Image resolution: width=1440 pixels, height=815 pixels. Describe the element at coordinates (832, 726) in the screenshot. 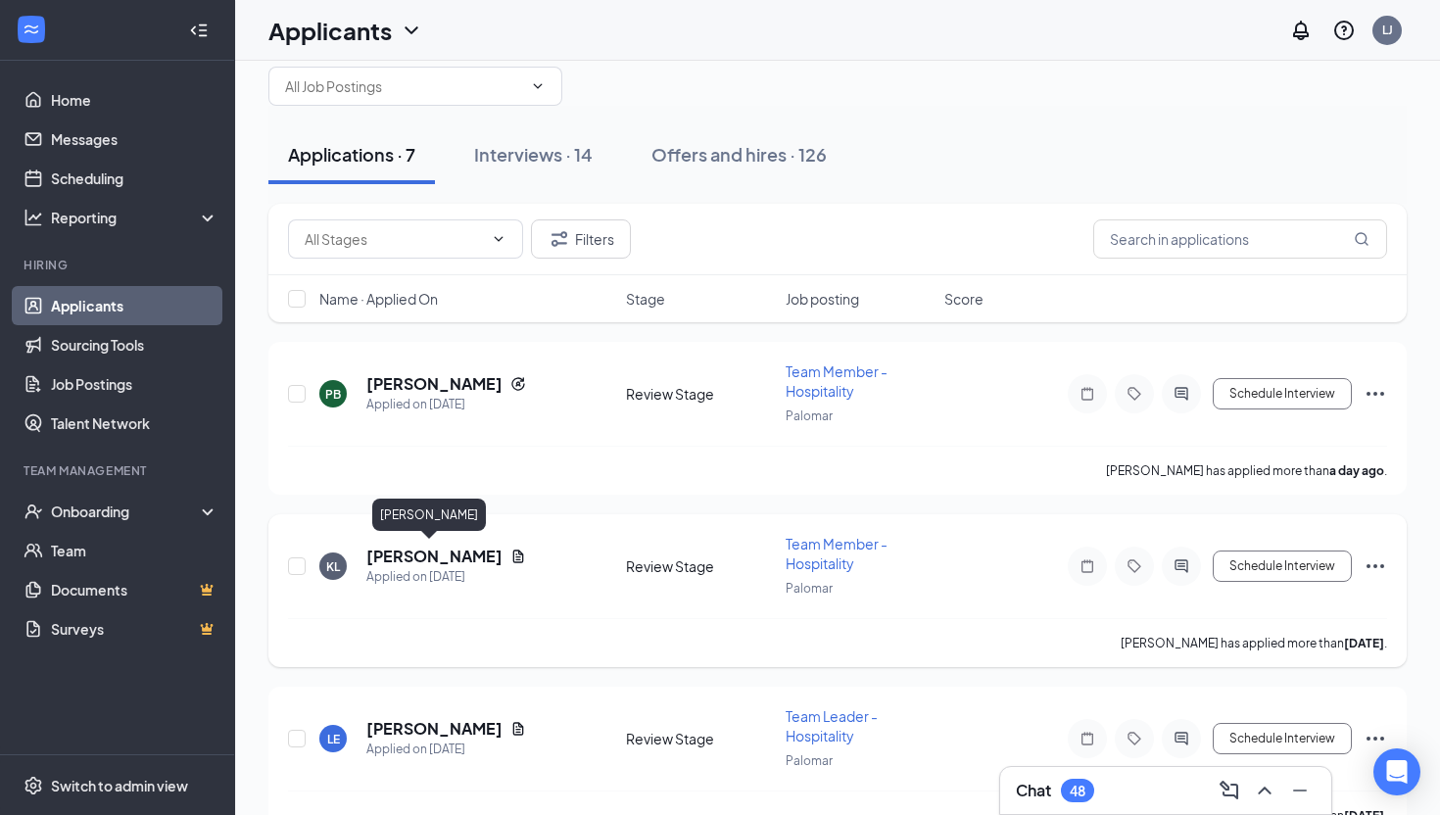

I see `span: Team Leader - Hospitality` at that location.